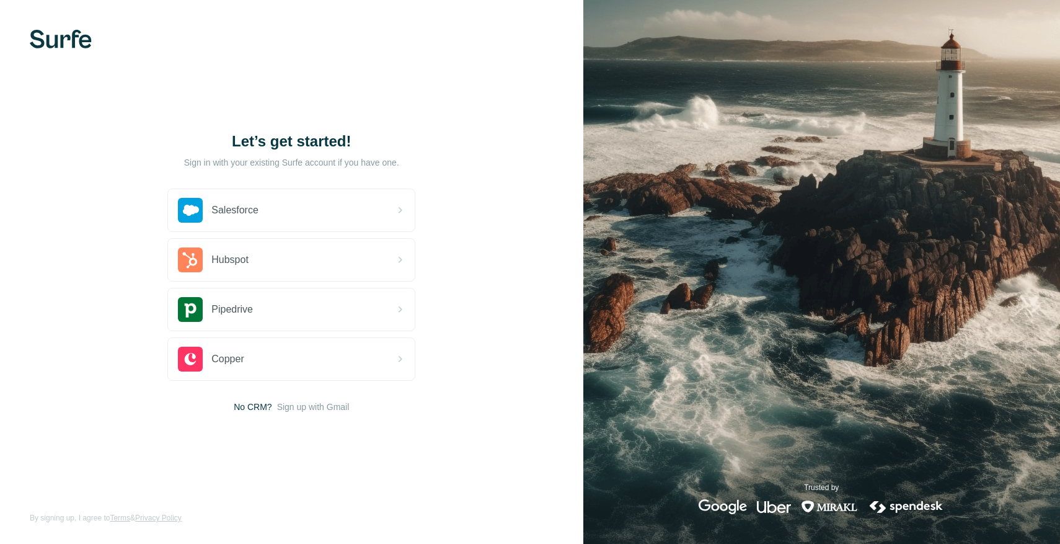 The height and width of the screenshot is (544, 1060). I want to click on img: copper's logo, so click(190, 359).